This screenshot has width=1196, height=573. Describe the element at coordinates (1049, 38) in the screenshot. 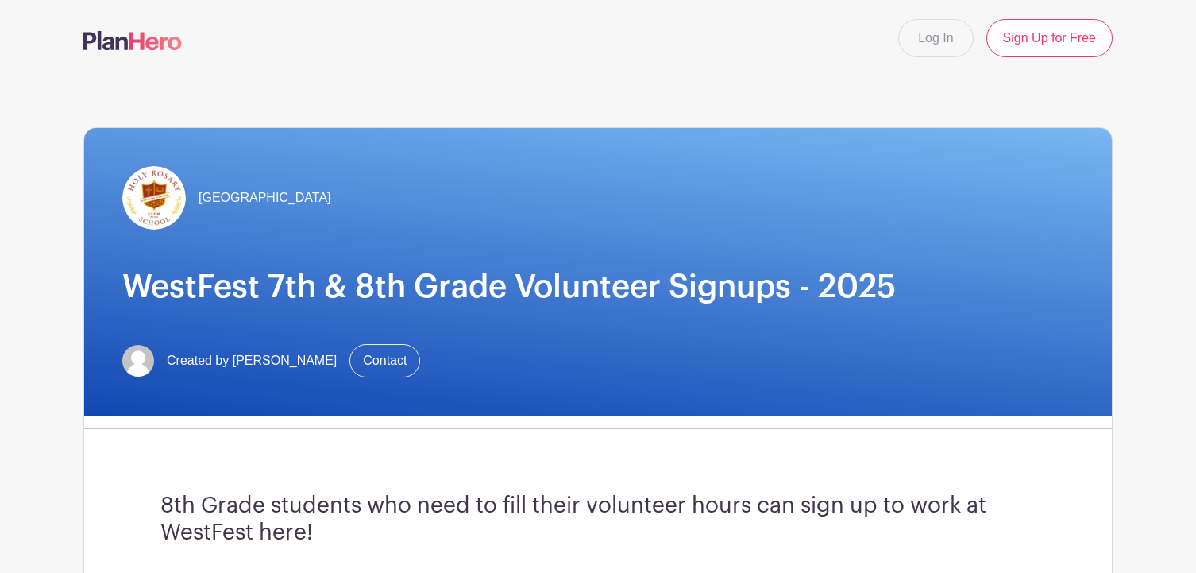

I see `a: Sign Up for Free` at that location.